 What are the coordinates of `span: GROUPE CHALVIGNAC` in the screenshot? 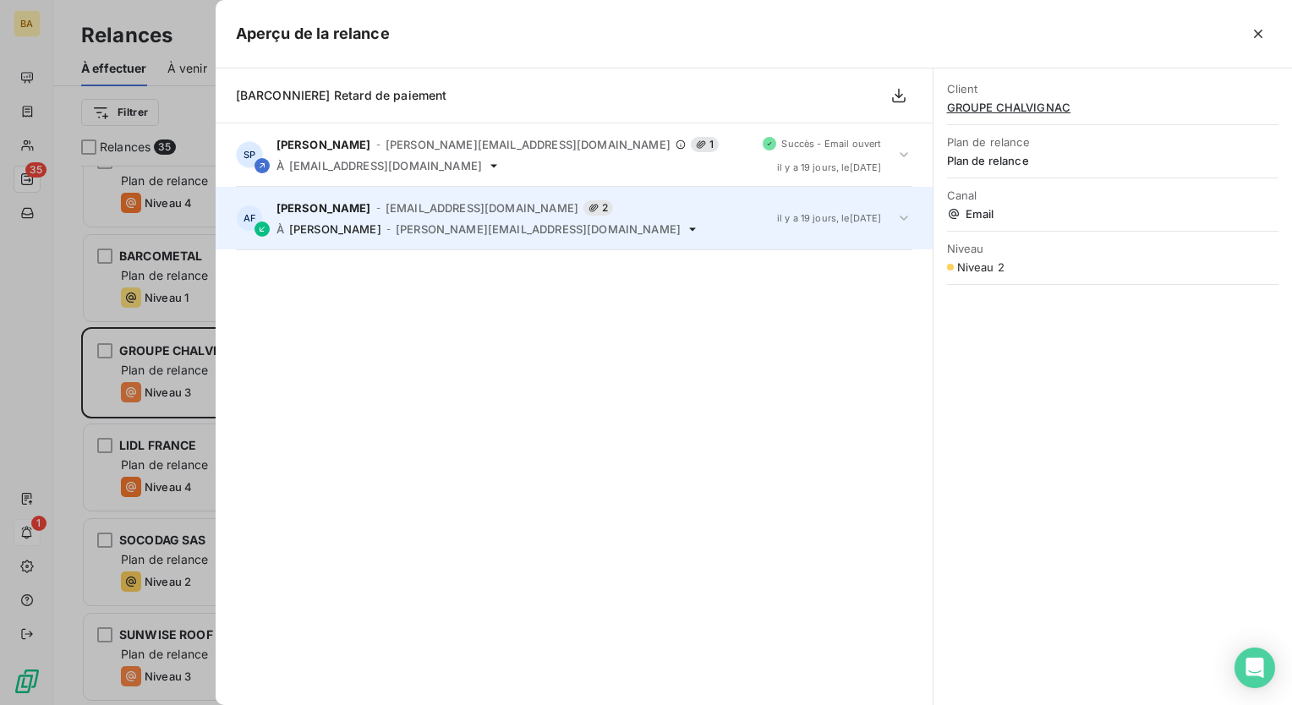 It's located at (1113, 107).